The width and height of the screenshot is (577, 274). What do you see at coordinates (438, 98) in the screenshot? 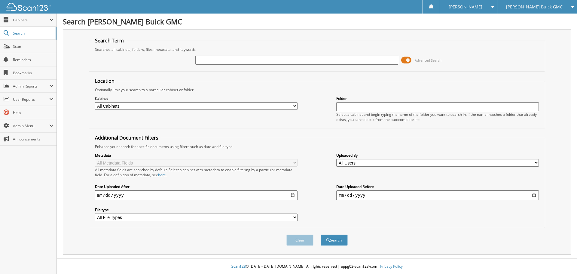
I see `label: Folder` at bounding box center [438, 98].